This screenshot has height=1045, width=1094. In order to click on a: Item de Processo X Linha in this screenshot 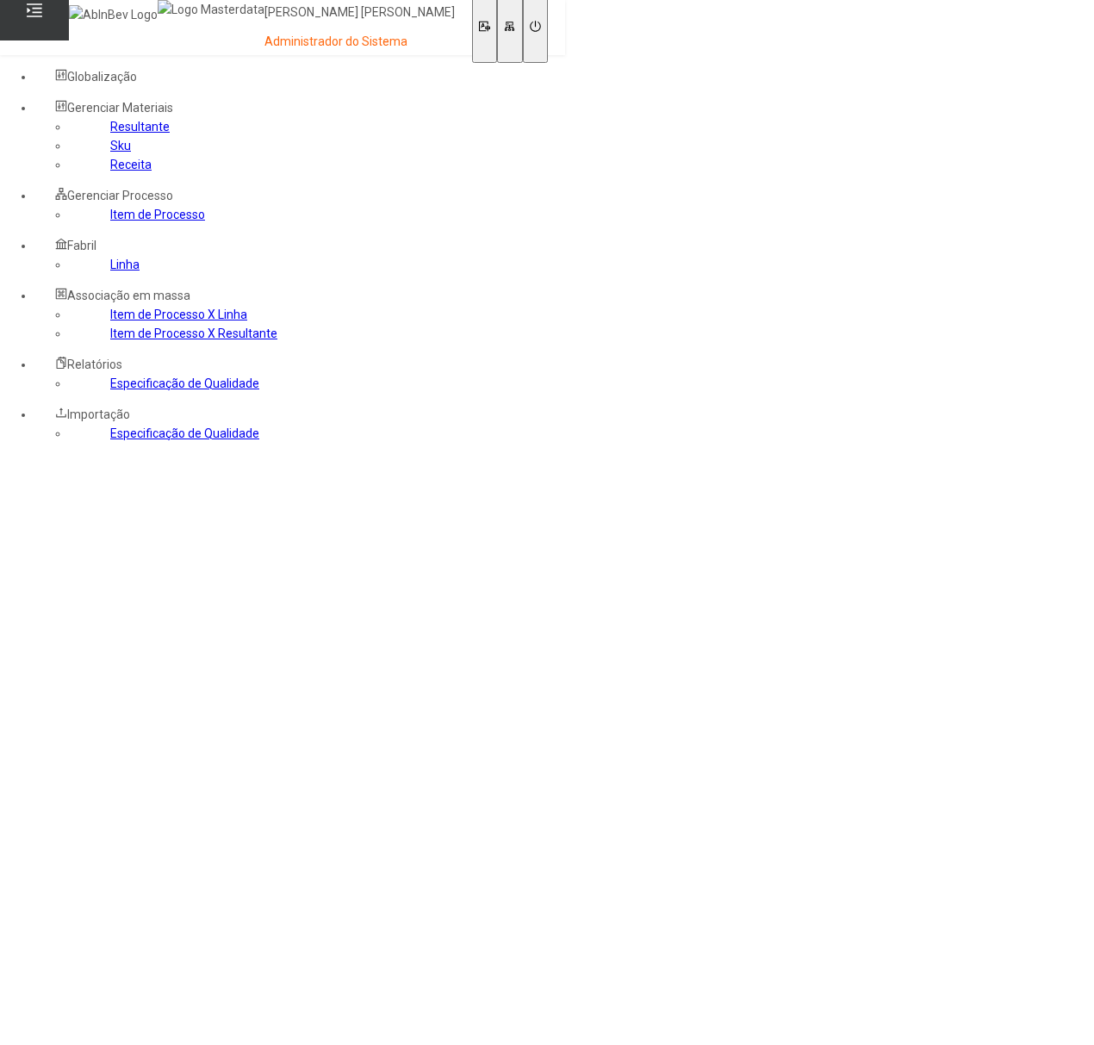, I will do `click(178, 314)`.